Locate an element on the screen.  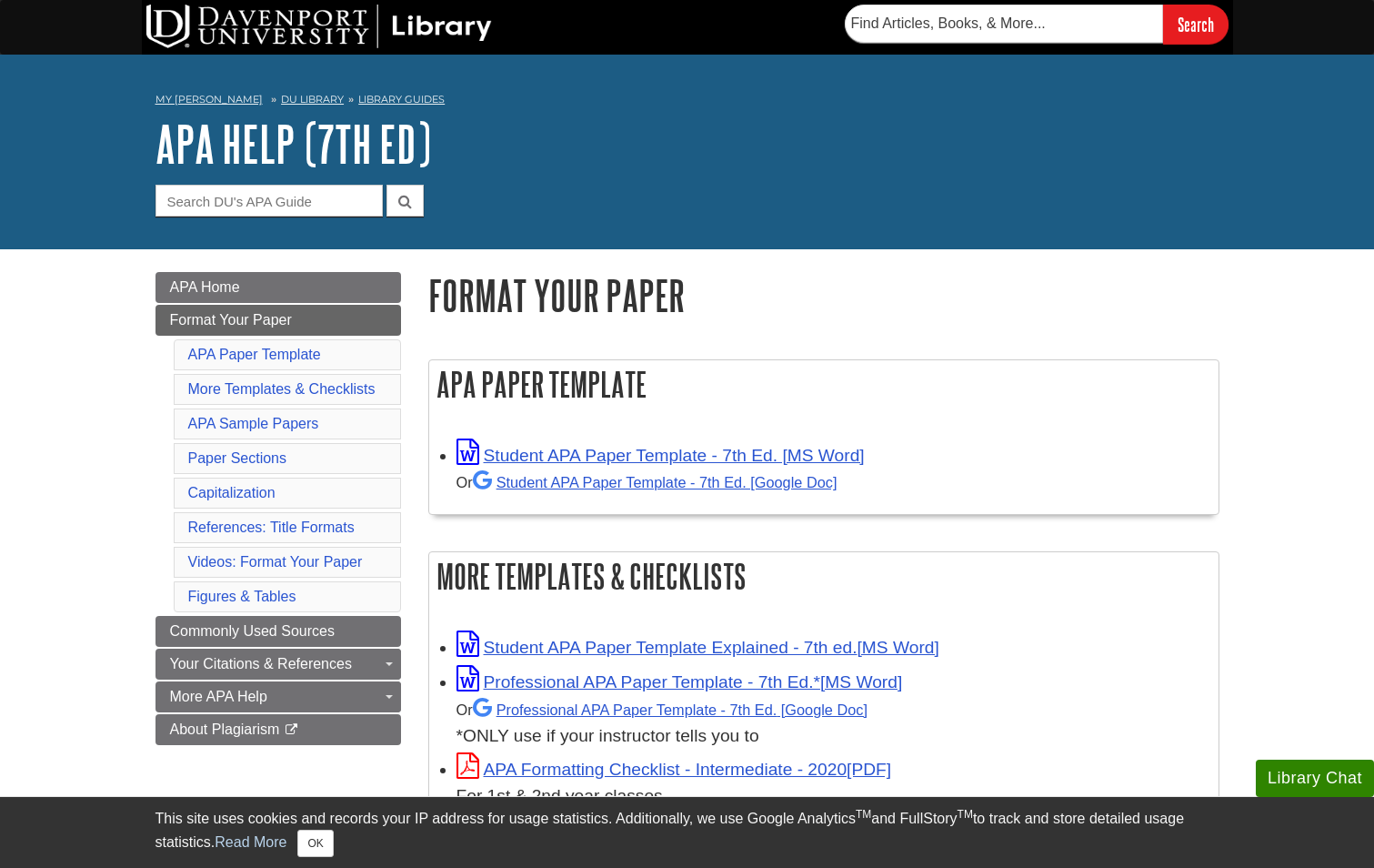
span: Format Your Paper is located at coordinates (231, 319).